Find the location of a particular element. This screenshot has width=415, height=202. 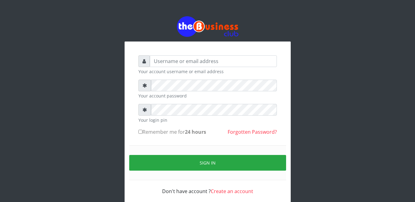

input: Username or email address is located at coordinates (213, 61).